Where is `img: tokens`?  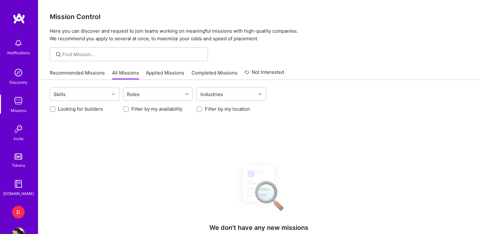 img: tokens is located at coordinates (18, 156).